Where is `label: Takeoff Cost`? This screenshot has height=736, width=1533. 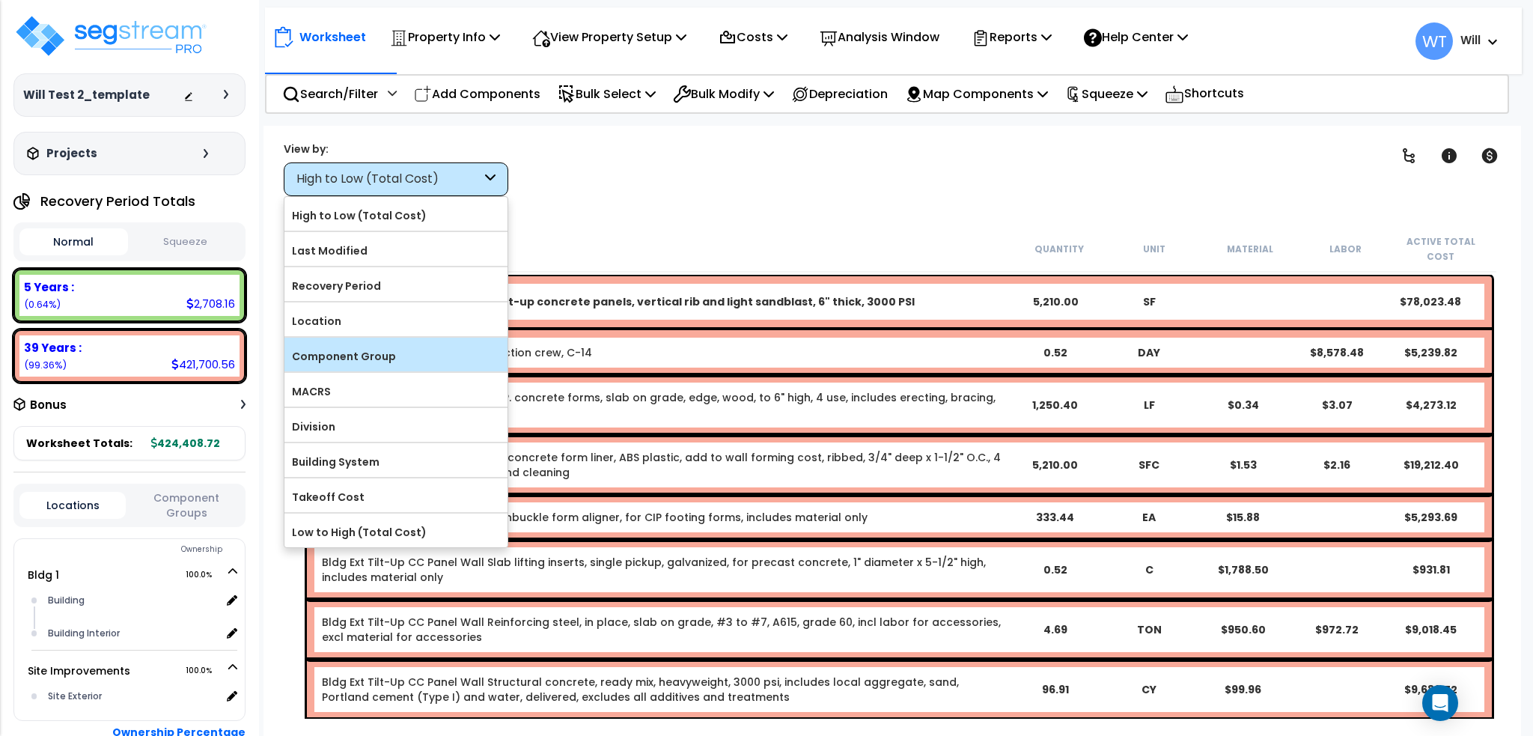
label: Takeoff Cost is located at coordinates (396, 497).